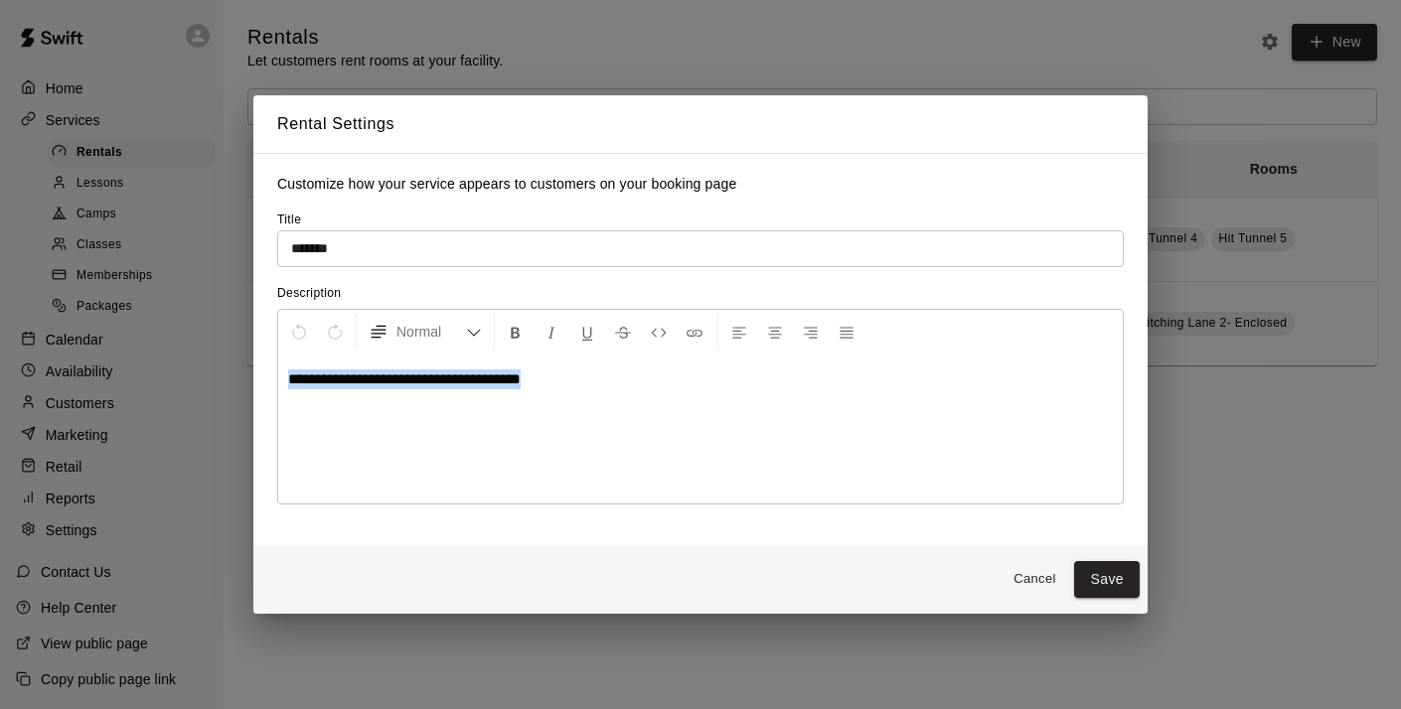 The height and width of the screenshot is (709, 1401). What do you see at coordinates (431, 332) in the screenshot?
I see `span: Normal` at bounding box center [431, 332].